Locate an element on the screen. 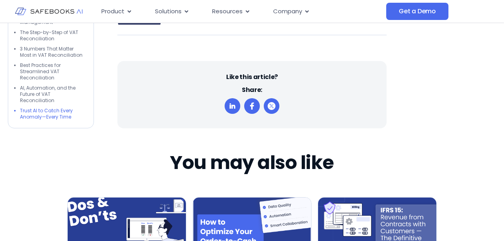 This screenshot has height=241, width=504. li: Best Practices for Streamlined VAT Reconciliation is located at coordinates (53, 72).